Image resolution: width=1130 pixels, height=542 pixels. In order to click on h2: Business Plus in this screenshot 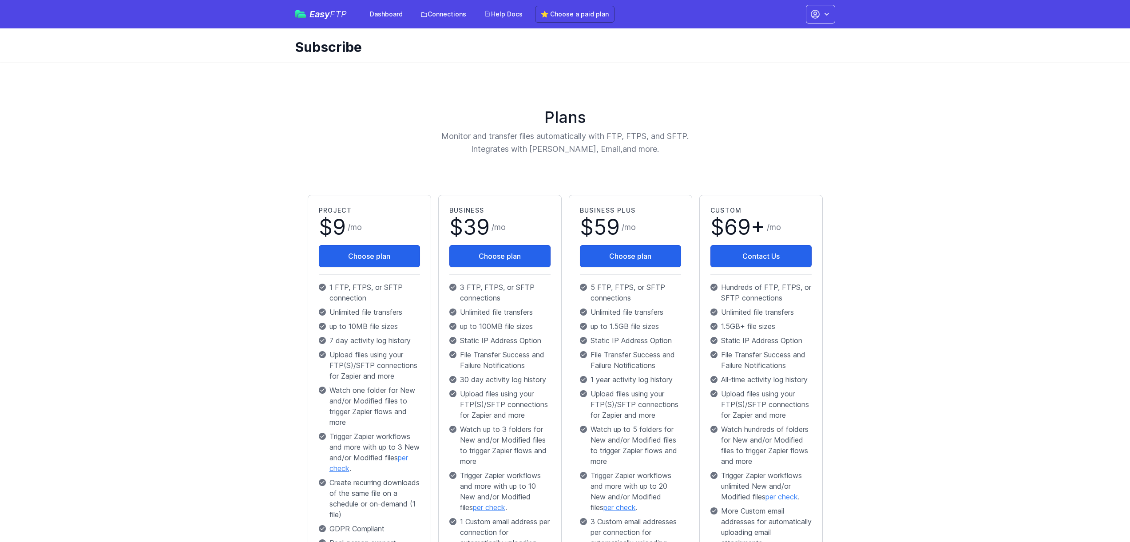, I will do `click(630, 210)`.